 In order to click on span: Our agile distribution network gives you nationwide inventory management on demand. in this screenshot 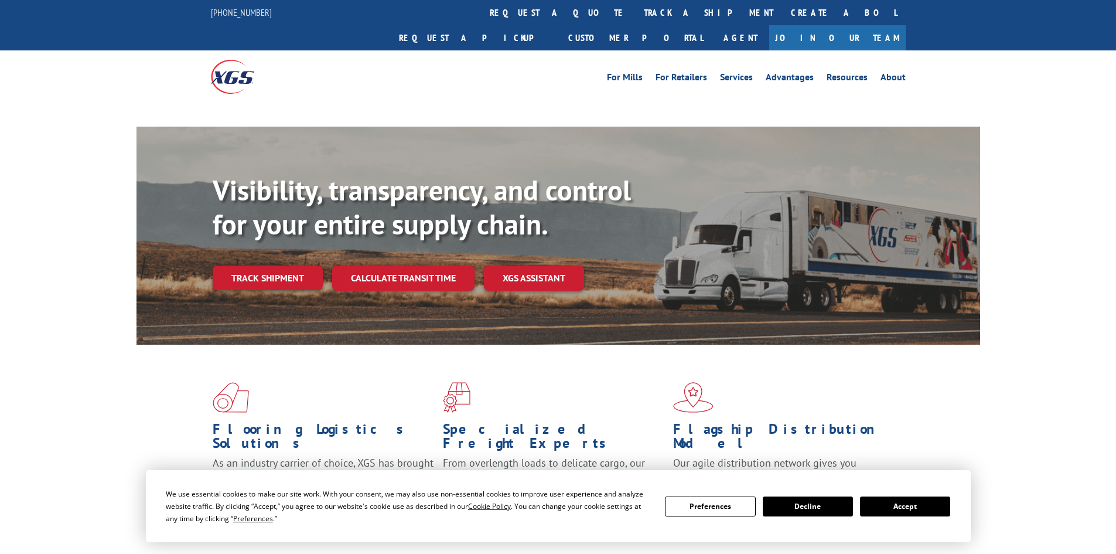, I will do `click(781, 469)`.